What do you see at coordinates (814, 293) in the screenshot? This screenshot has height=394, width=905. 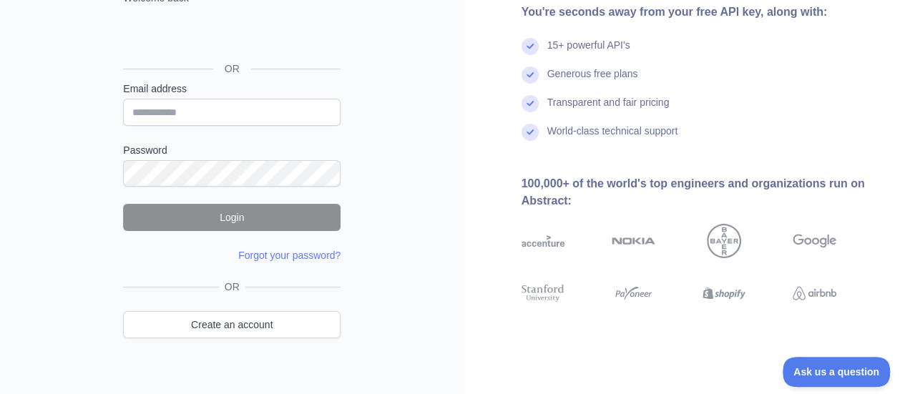 I see `img: airbnb` at bounding box center [814, 293].